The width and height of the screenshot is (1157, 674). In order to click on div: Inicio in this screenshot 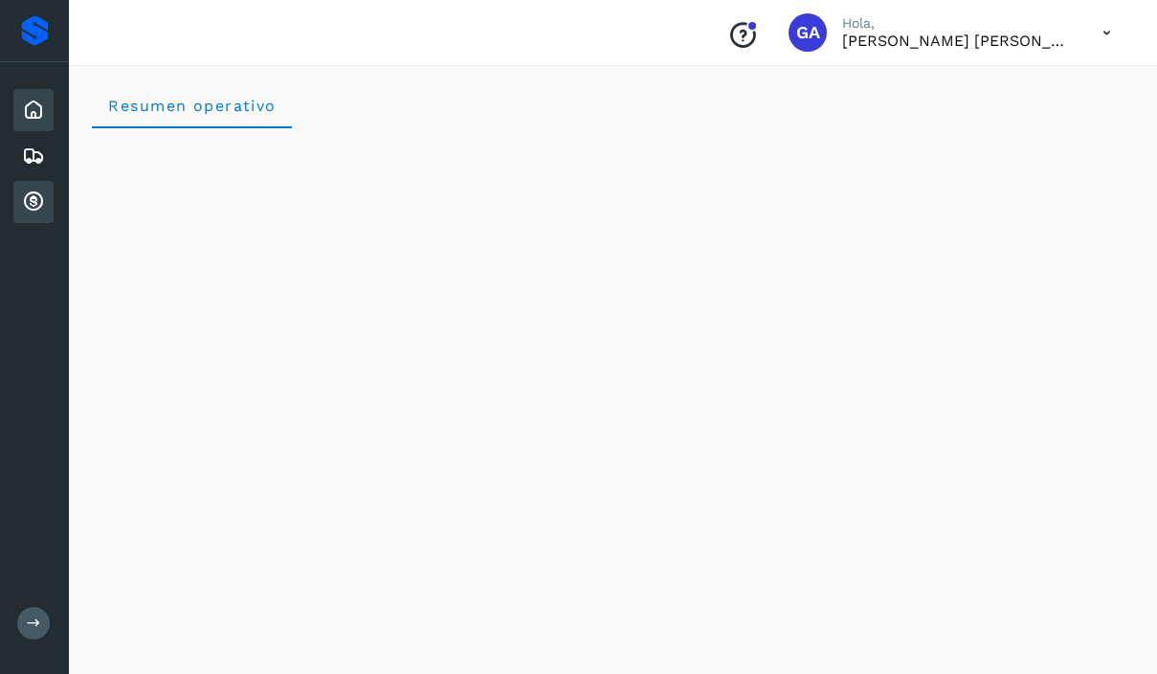, I will do `click(34, 110)`.